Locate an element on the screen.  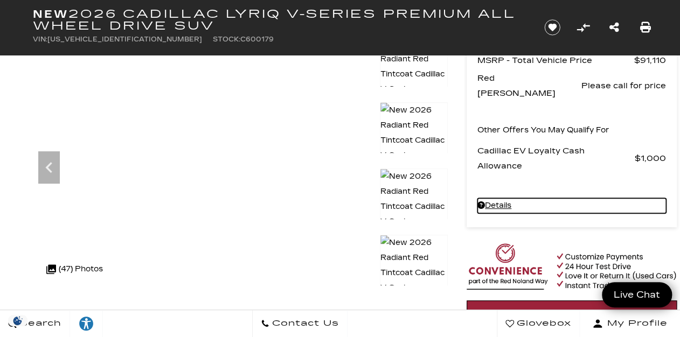
button: Save vehicle is located at coordinates (552, 27).